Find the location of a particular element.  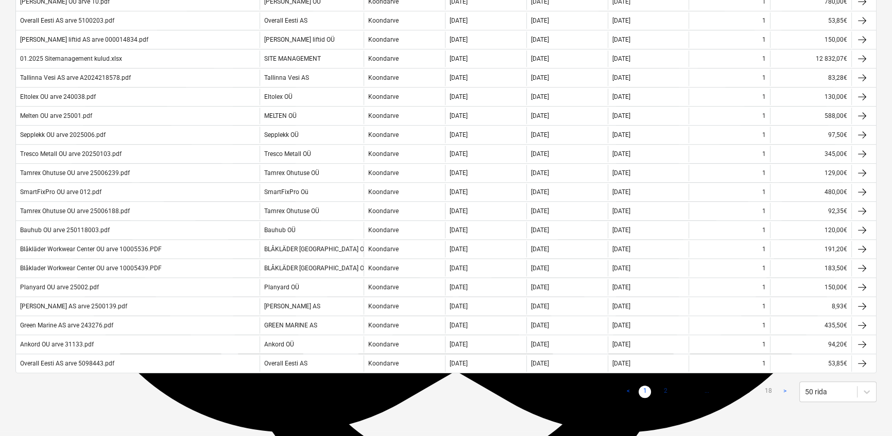

div: Melten OU arve 25001.pdf is located at coordinates (56, 116).